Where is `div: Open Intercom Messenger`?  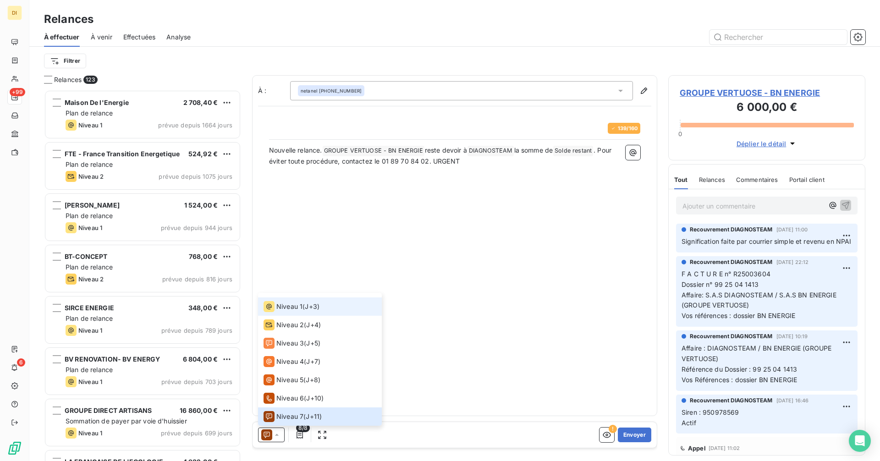 div: Open Intercom Messenger is located at coordinates (860, 441).